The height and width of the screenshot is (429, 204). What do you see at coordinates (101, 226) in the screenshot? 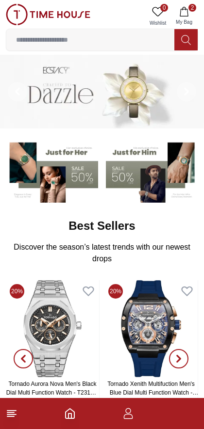
I see `h2: Best Sellers` at bounding box center [101, 226].